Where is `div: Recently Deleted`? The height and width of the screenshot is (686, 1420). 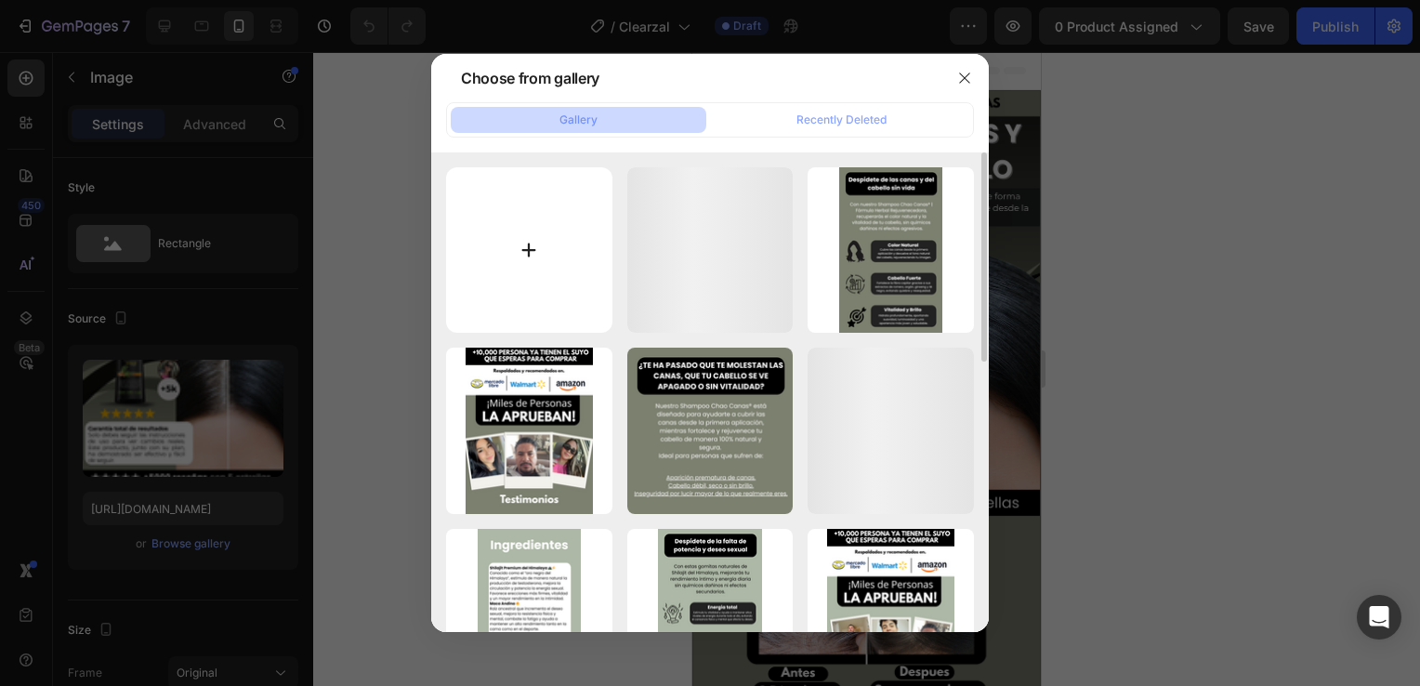
div: Recently Deleted is located at coordinates (841, 120).